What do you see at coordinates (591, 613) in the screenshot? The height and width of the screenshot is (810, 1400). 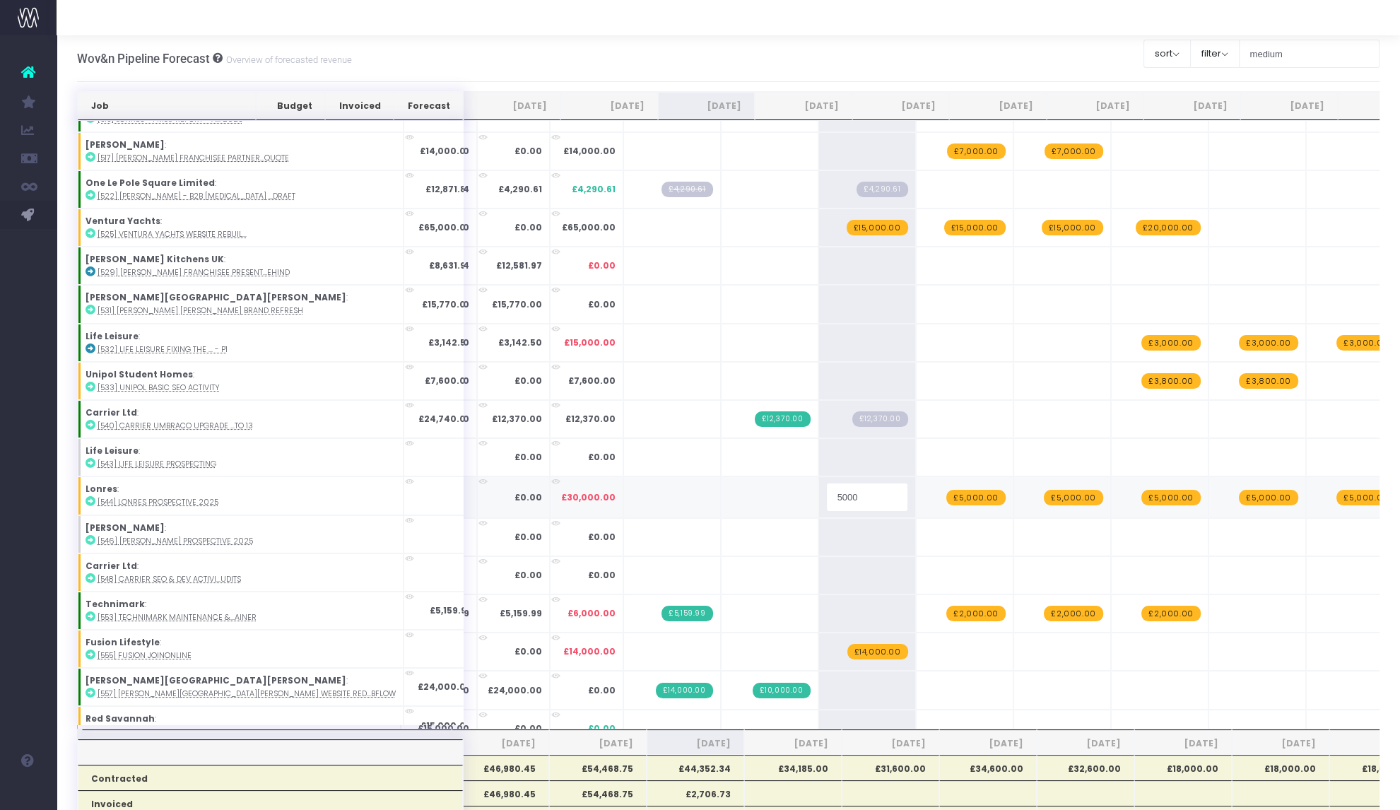 I see `span: £6,000.00` at bounding box center [591, 613].